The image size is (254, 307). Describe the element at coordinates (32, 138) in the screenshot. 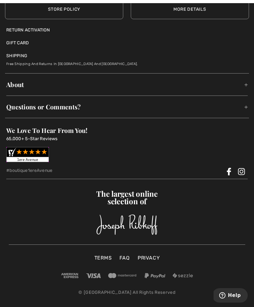

I see `a: 65,000+ 5-Star Reviews` at that location.